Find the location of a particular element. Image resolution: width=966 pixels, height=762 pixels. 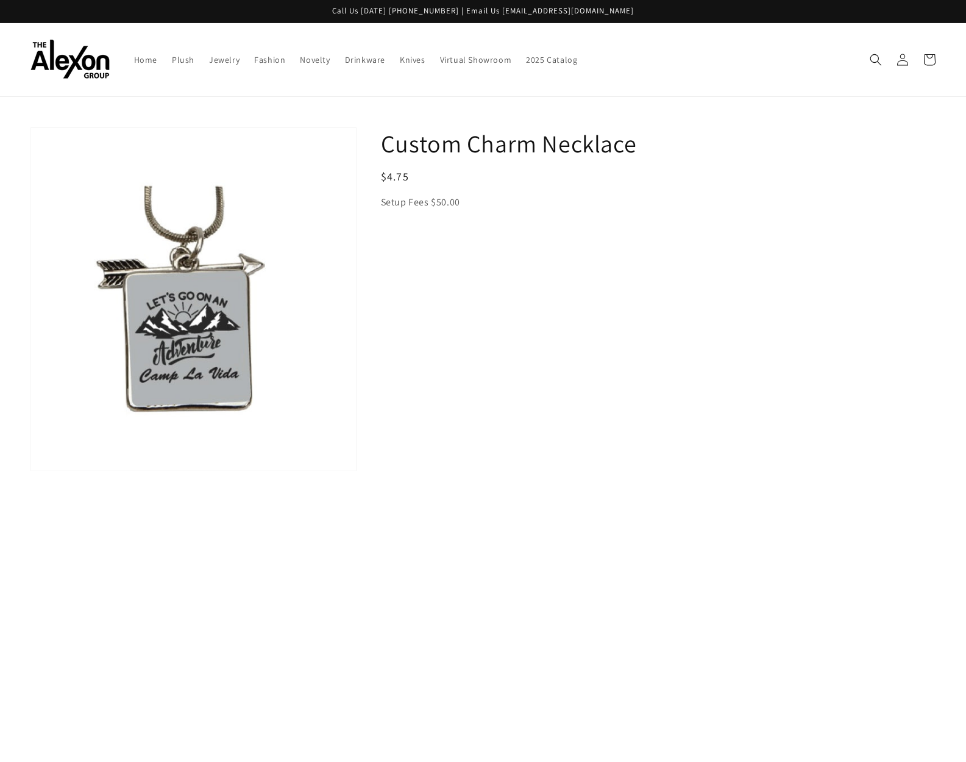

span: Setup Fees $50.00 is located at coordinates (421, 202).